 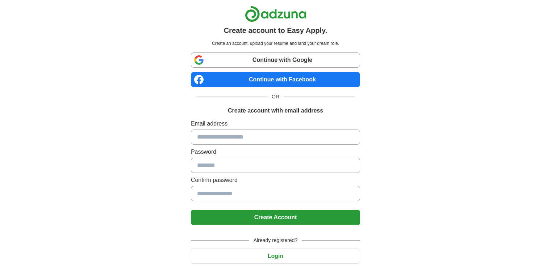 What do you see at coordinates (275, 124) in the screenshot?
I see `label: Email address` at bounding box center [275, 124].